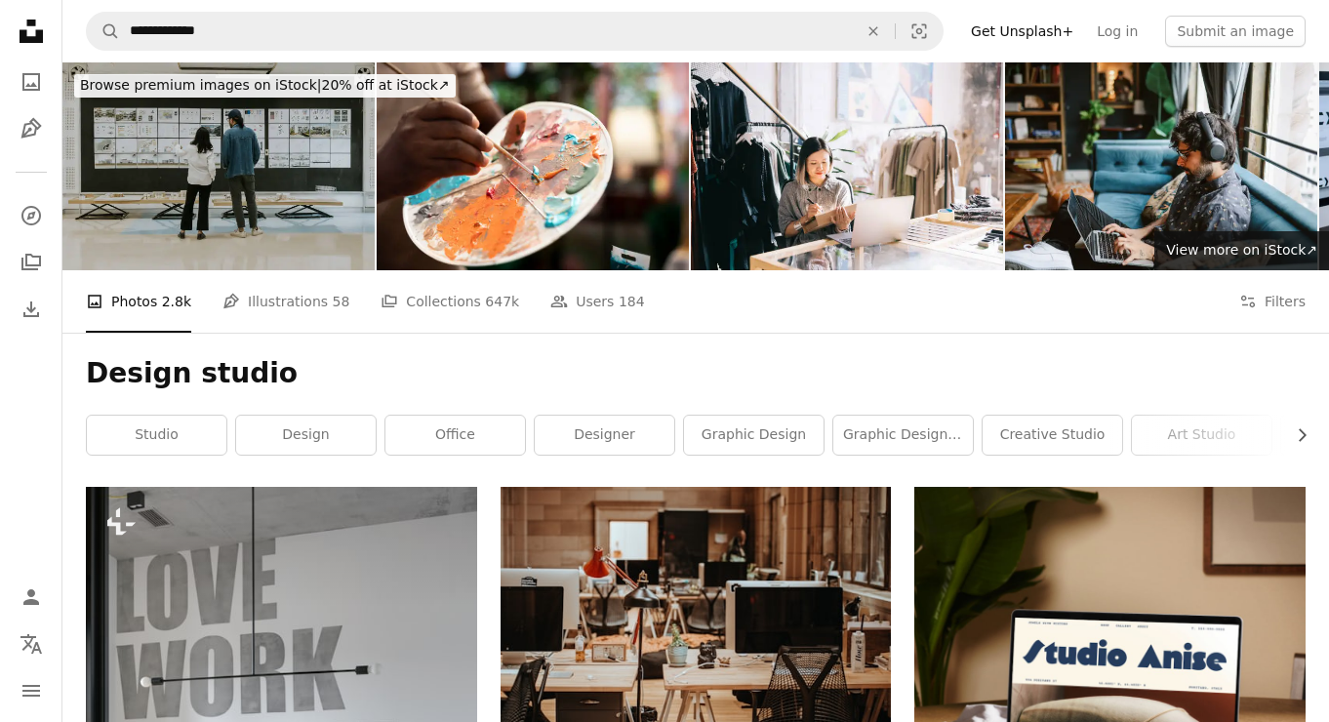 The height and width of the screenshot is (722, 1329). What do you see at coordinates (264, 86) in the screenshot?
I see `a: Browse premium images on iStock|20% off at iStock↗` at bounding box center [264, 86].